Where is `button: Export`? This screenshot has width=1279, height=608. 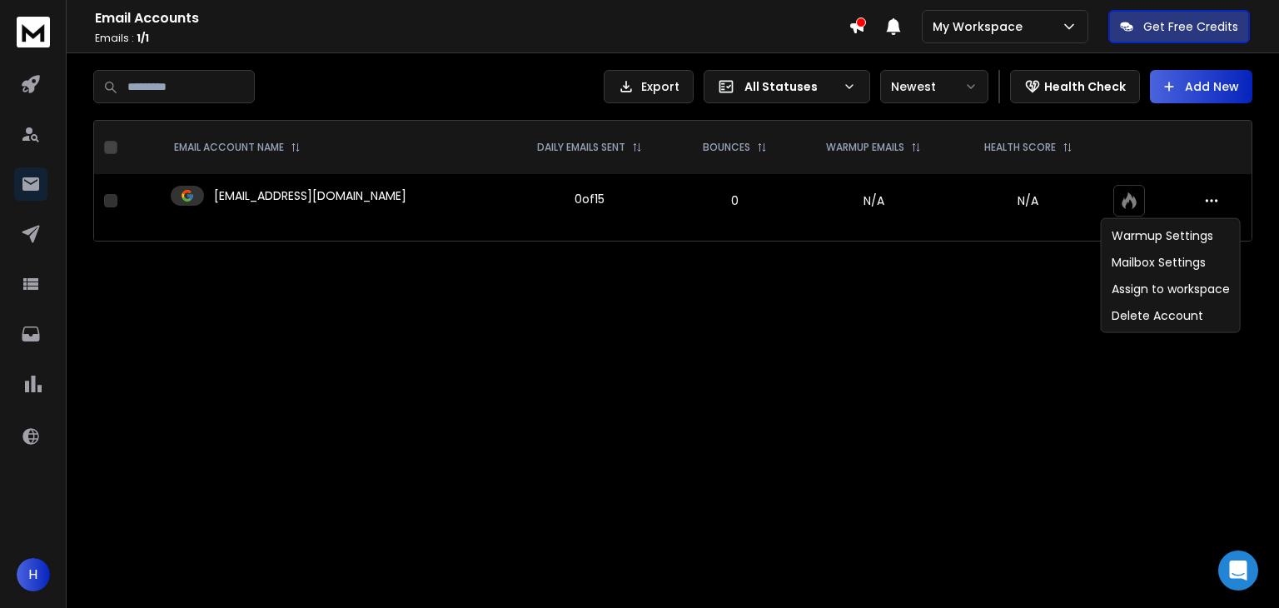 button: Export is located at coordinates (649, 87).